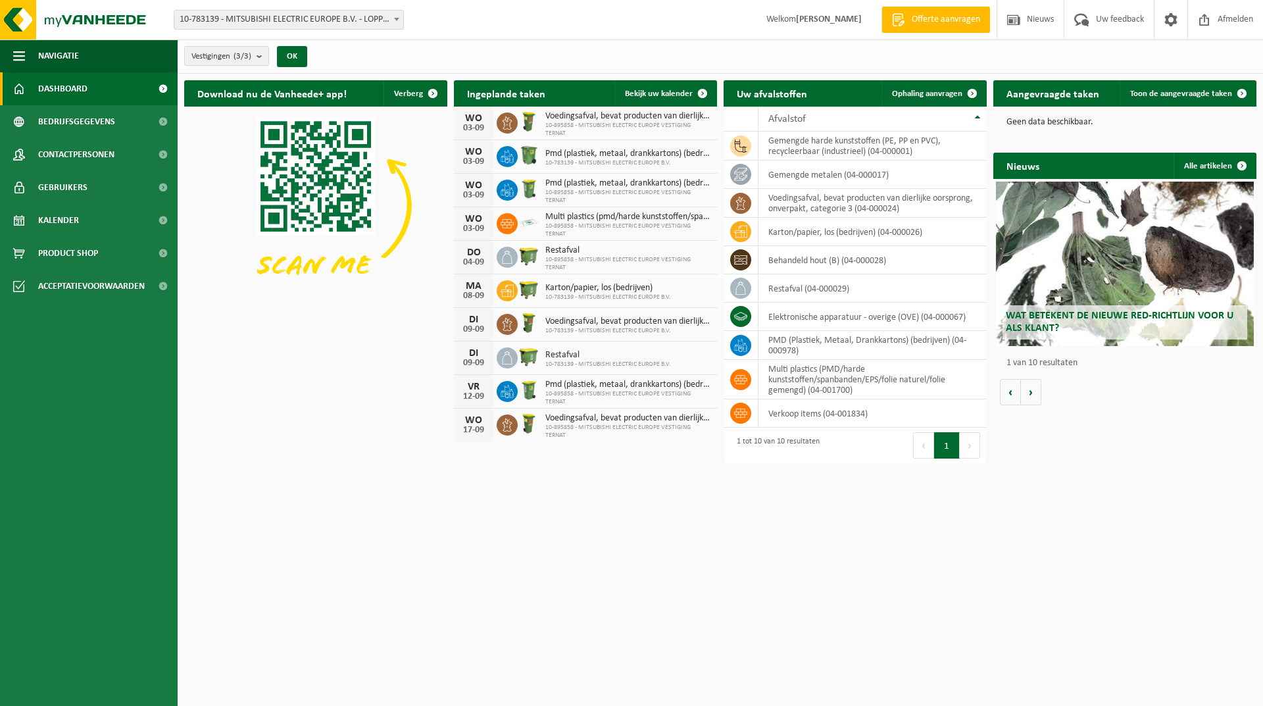 Image resolution: width=1263 pixels, height=706 pixels. Describe the element at coordinates (474, 262) in the screenshot. I see `div: 04-09` at that location.